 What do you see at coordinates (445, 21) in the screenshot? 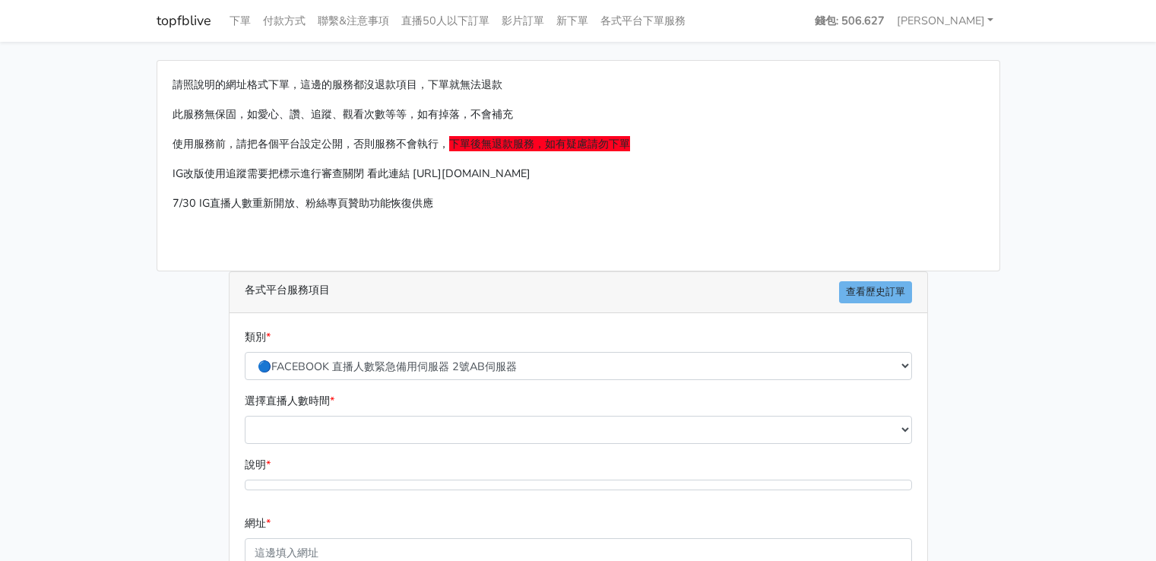
I see `a: 直播50人以下訂單` at bounding box center [445, 21].